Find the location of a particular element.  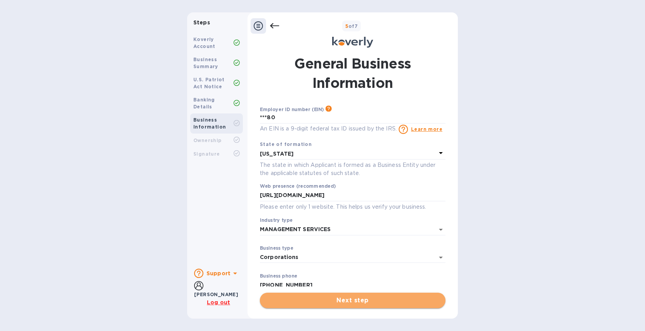

a: Learn more is located at coordinates (427, 129).